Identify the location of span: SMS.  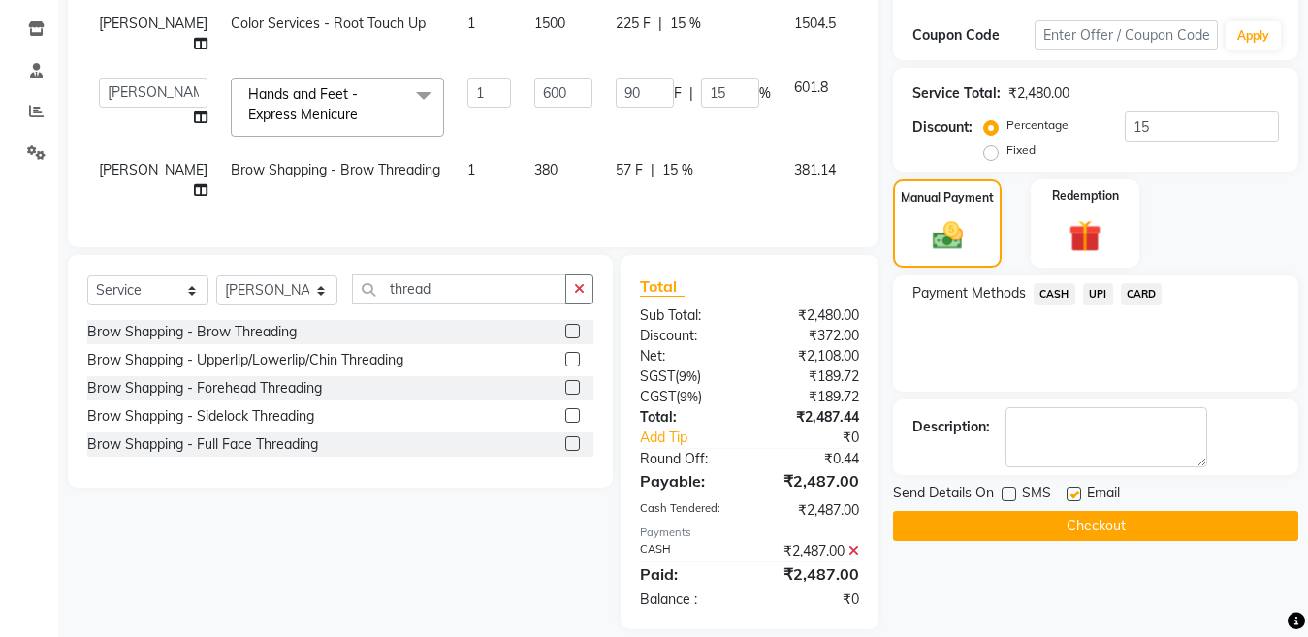
(1037, 495).